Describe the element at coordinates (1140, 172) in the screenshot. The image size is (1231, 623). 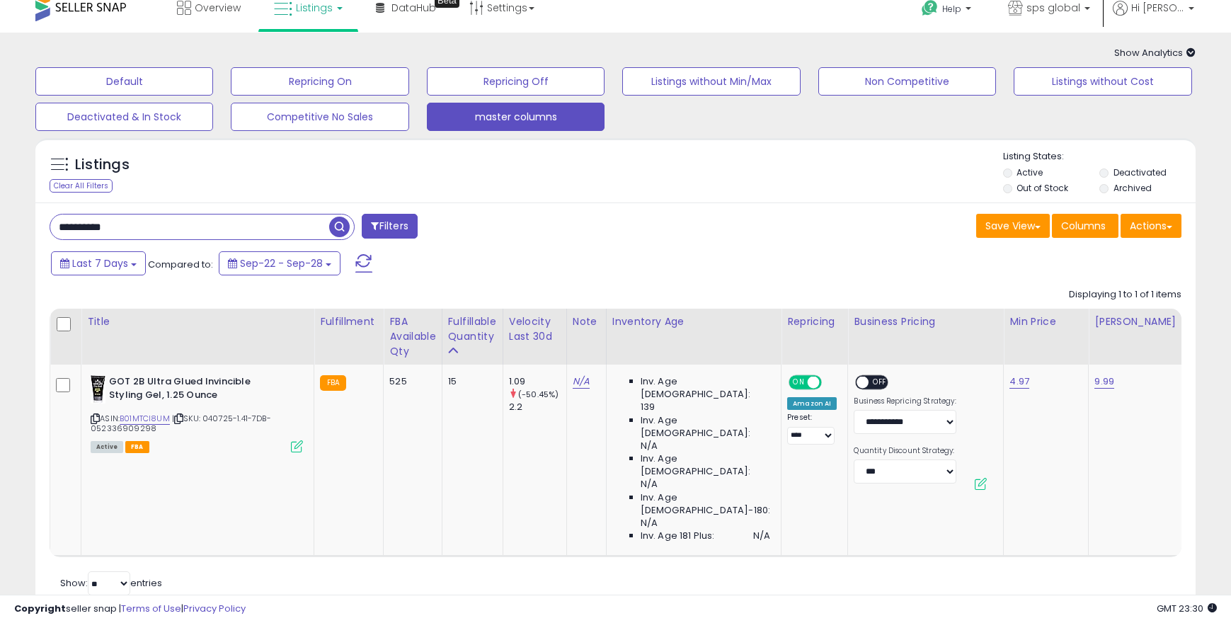
I see `label: Deactivated` at that location.